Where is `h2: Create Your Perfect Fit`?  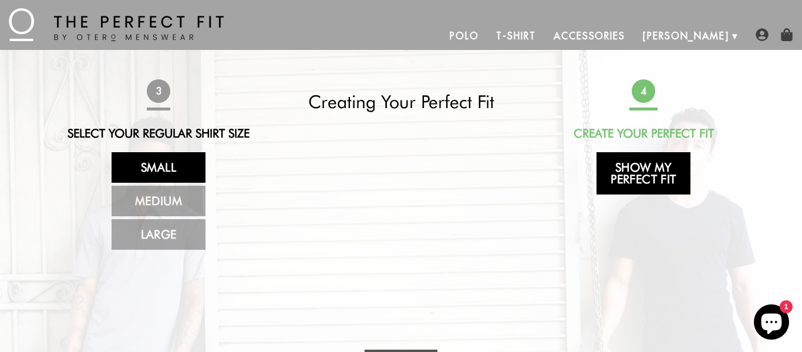 h2: Create Your Perfect Fit is located at coordinates (643, 133).